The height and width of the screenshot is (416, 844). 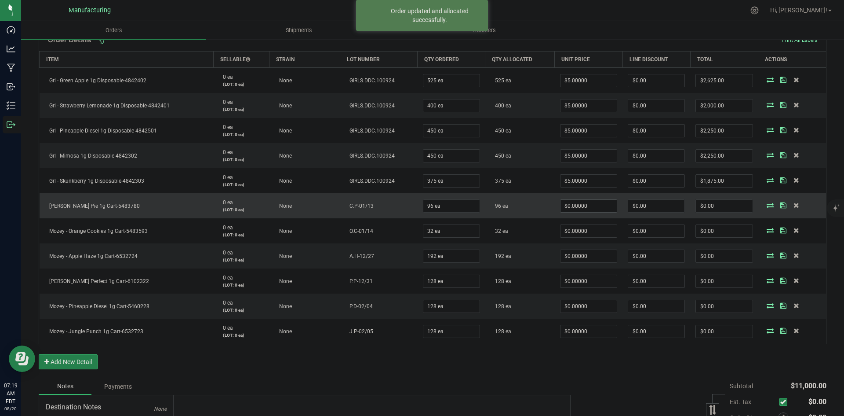 What do you see at coordinates (753, 402) in the screenshot?
I see `span: Est. Tax` at bounding box center [753, 402].